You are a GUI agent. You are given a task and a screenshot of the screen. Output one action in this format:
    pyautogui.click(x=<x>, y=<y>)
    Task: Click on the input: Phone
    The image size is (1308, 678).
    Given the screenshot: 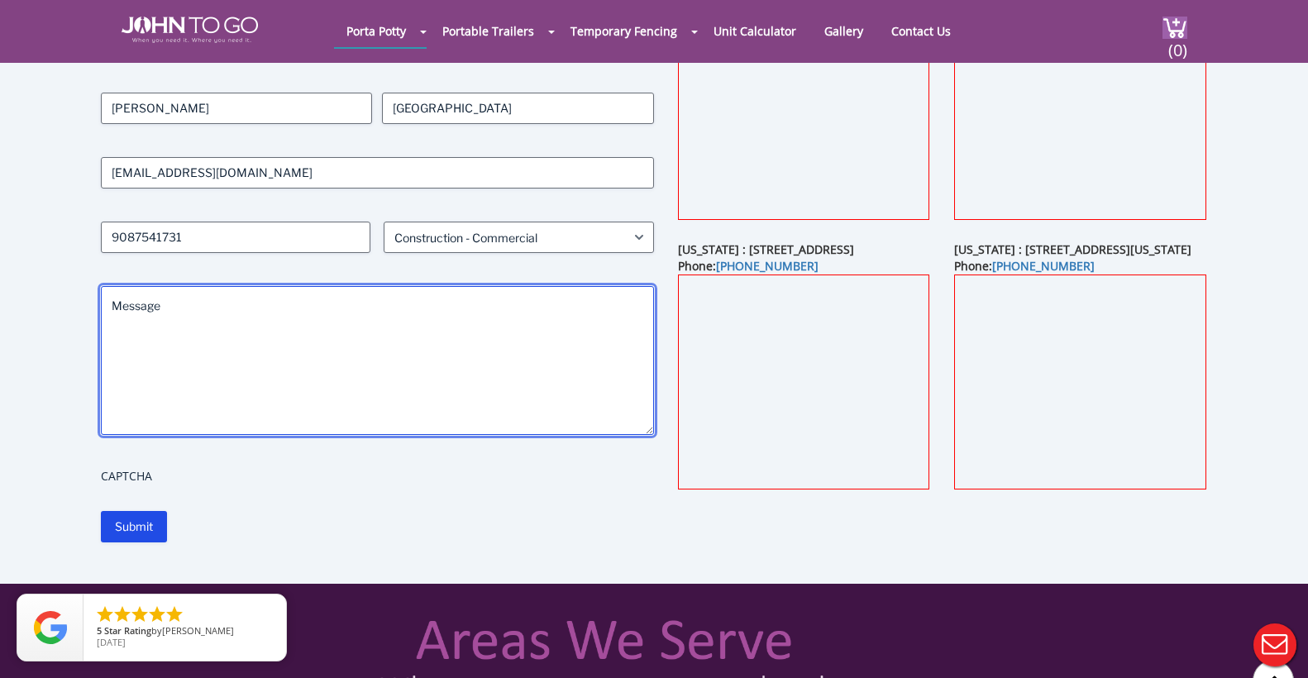 What is the action you would take?
    pyautogui.click(x=236, y=237)
    